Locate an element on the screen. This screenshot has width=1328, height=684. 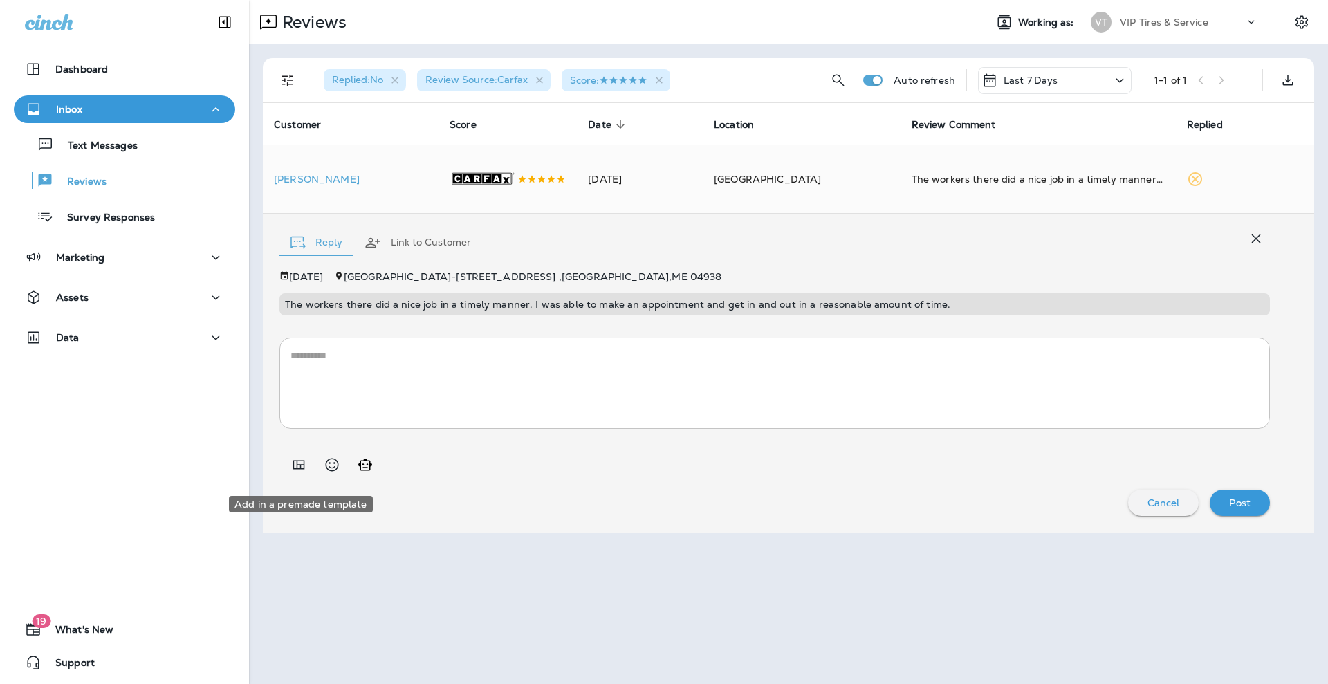
span: Support is located at coordinates (68, 665).